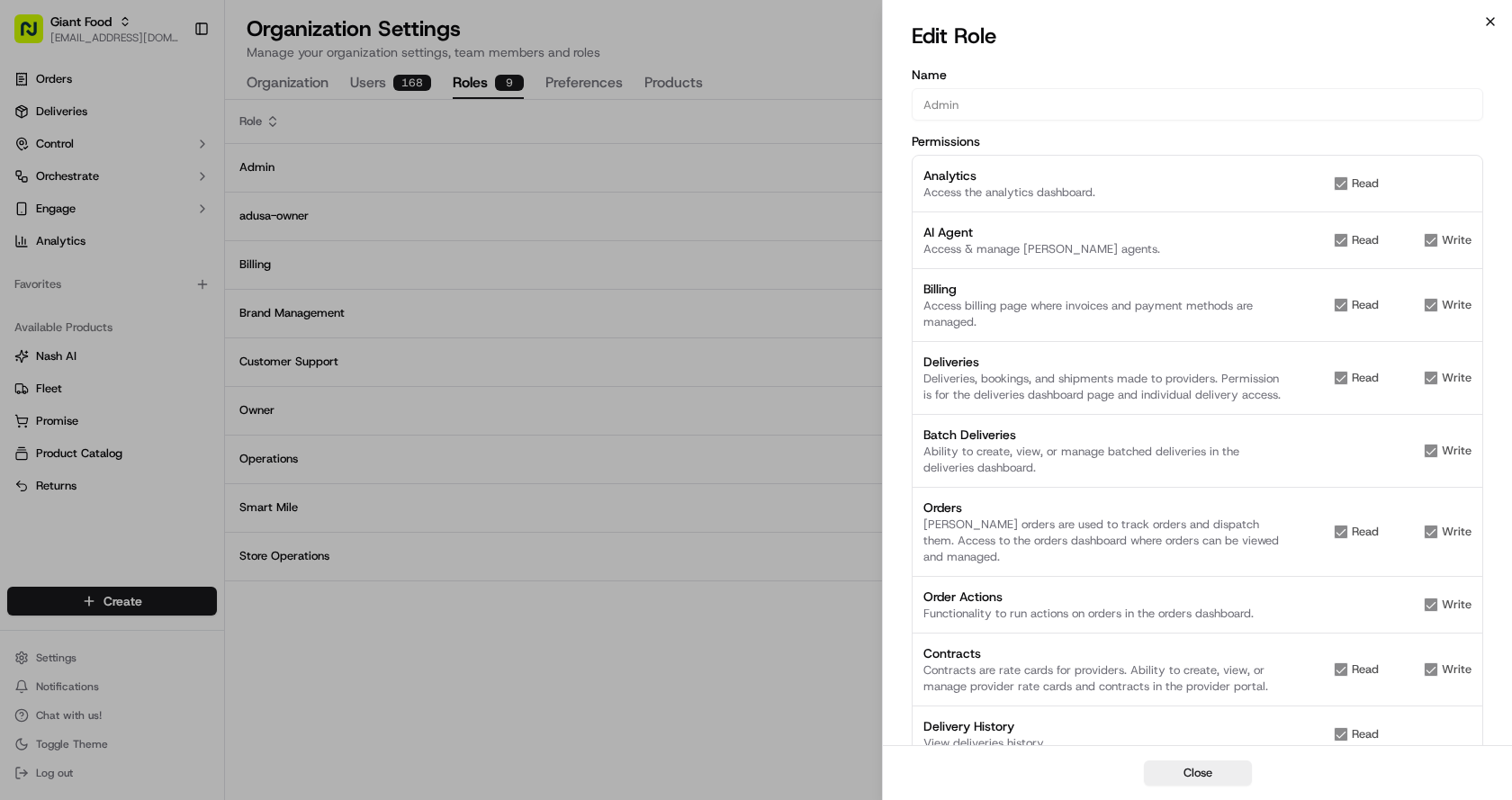 This screenshot has width=1512, height=800. I want to click on a: 📗Knowledge Base, so click(77, 270).